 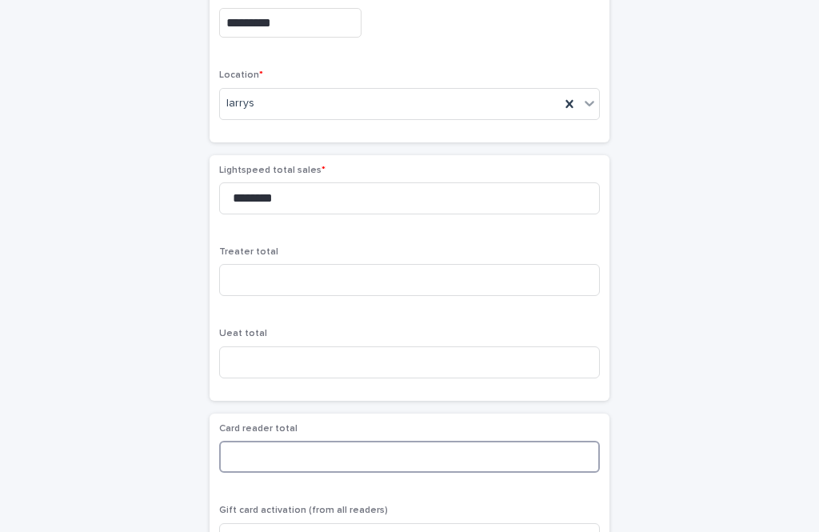 What do you see at coordinates (243, 334) in the screenshot?
I see `span: Ueat total` at bounding box center [243, 334].